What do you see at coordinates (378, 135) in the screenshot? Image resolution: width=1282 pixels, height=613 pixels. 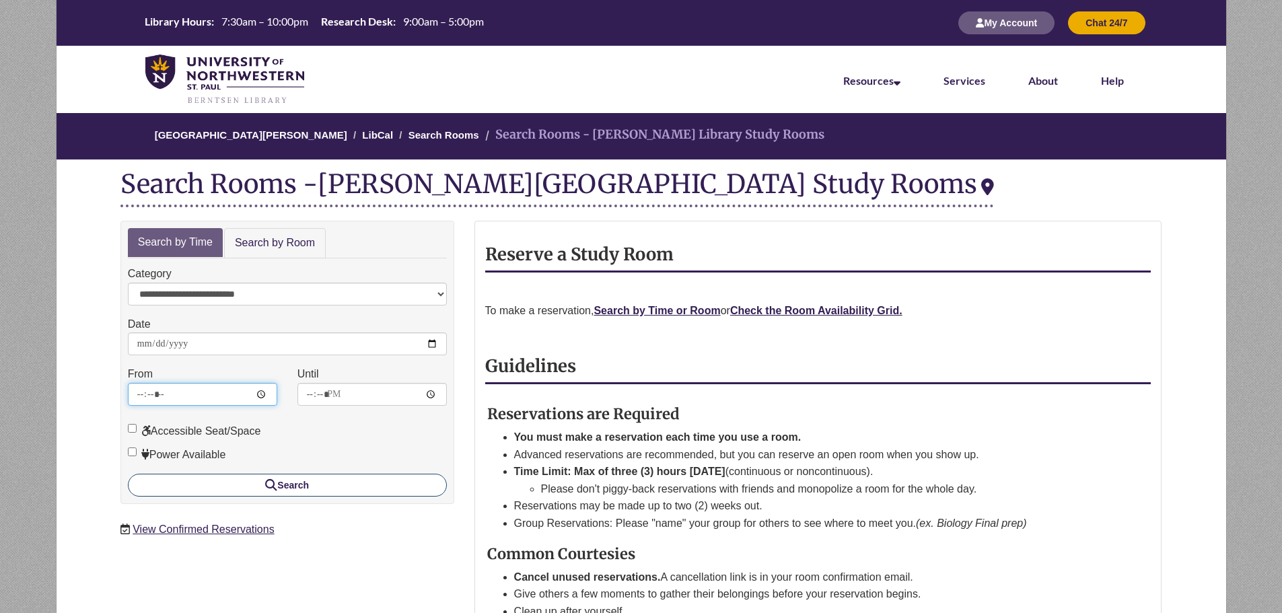 I see `a: LibCal` at bounding box center [378, 135].